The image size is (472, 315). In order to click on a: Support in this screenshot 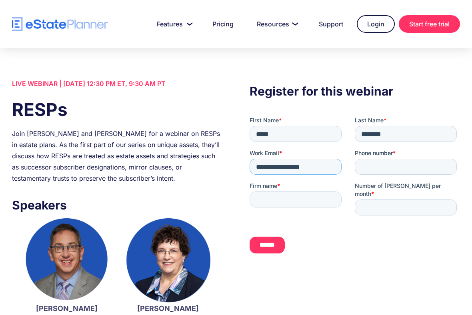, I will do `click(331, 24)`.